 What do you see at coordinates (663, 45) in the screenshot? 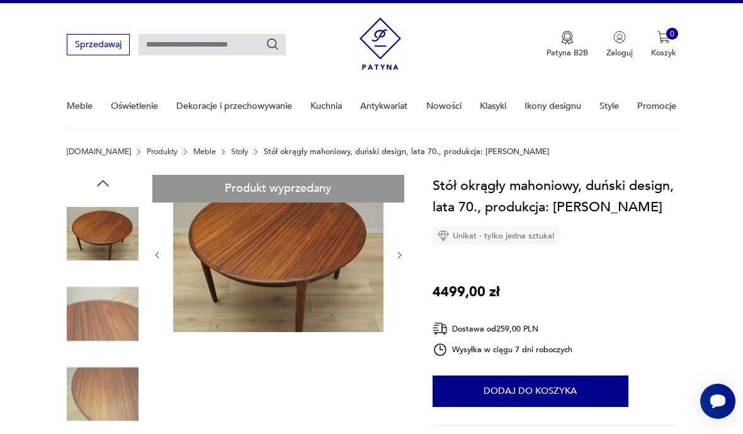
I see `button: 0Koszyk` at bounding box center [663, 45].